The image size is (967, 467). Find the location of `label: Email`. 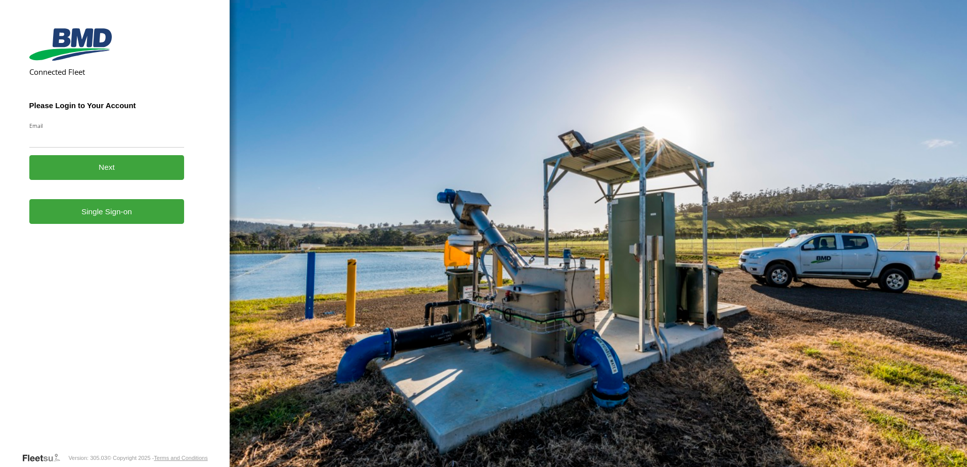

label: Email is located at coordinates (107, 125).